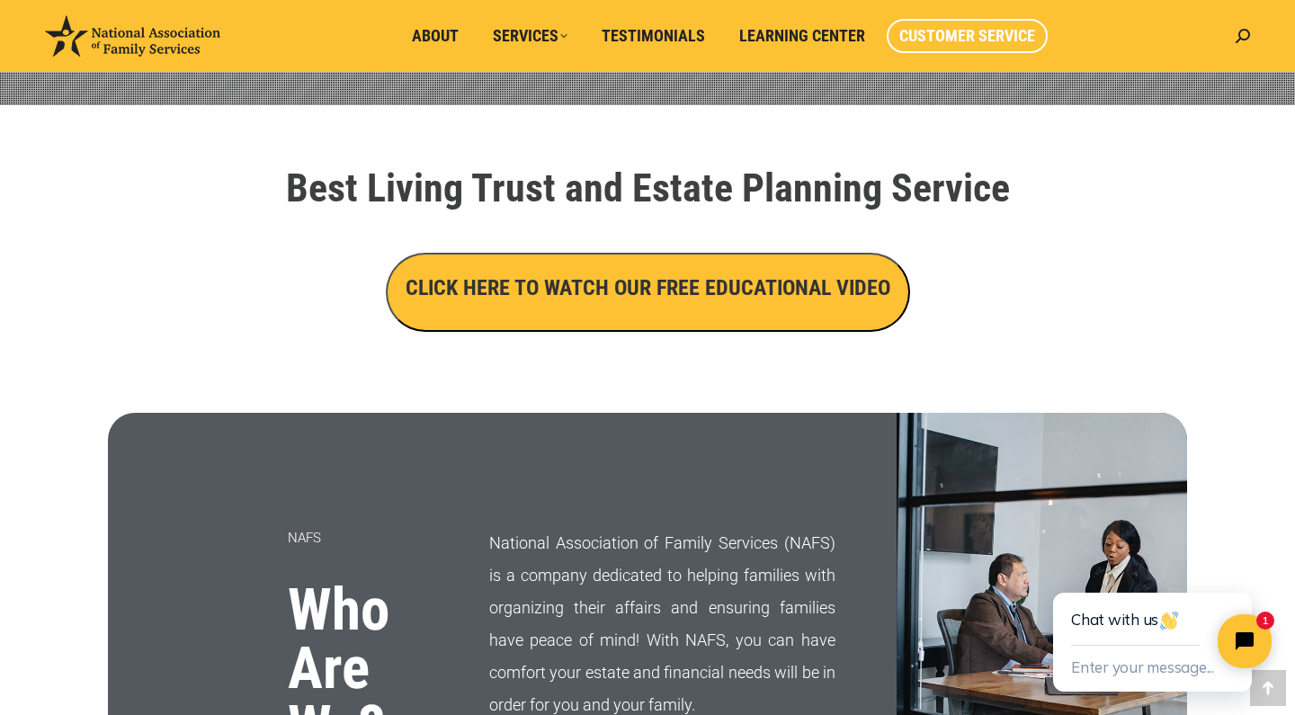  I want to click on a: CLICK HERE TO WATCH OUR FREE EDUCATIONAL VIDEO, so click(647, 289).